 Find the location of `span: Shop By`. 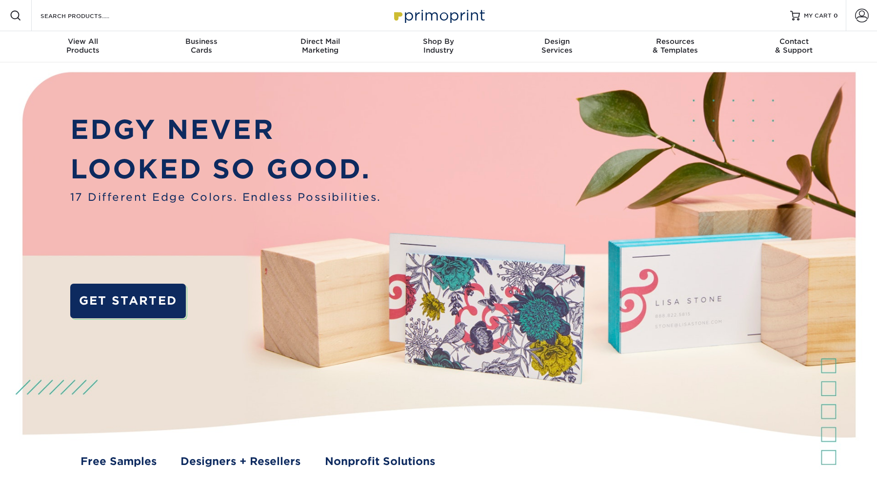

span: Shop By is located at coordinates (438, 41).